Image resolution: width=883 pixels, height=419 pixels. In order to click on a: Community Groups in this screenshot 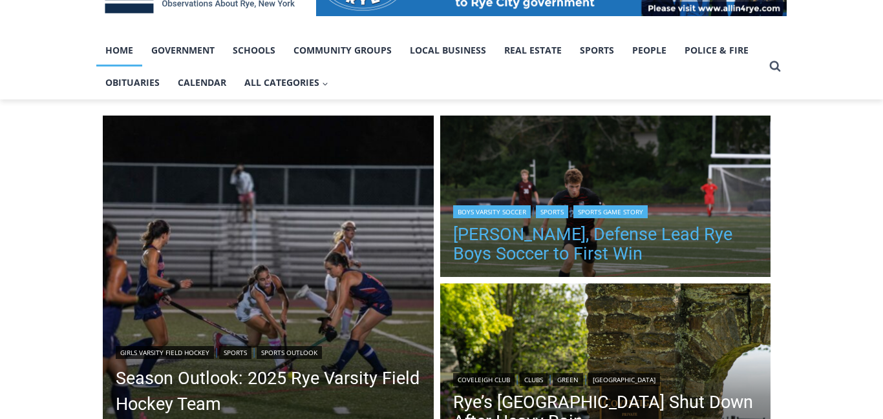, I will do `click(343, 50)`.